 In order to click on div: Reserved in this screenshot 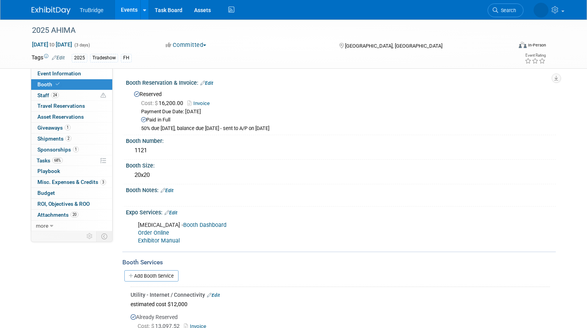, I will do `click(341, 110)`.